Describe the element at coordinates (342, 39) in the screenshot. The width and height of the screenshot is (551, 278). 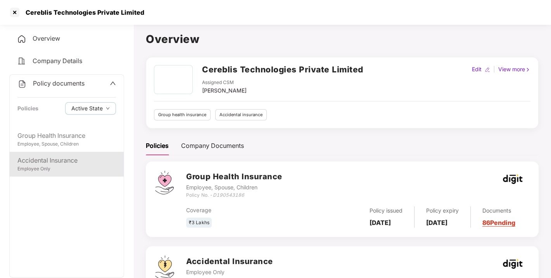
I see `h1: Overview` at that location.